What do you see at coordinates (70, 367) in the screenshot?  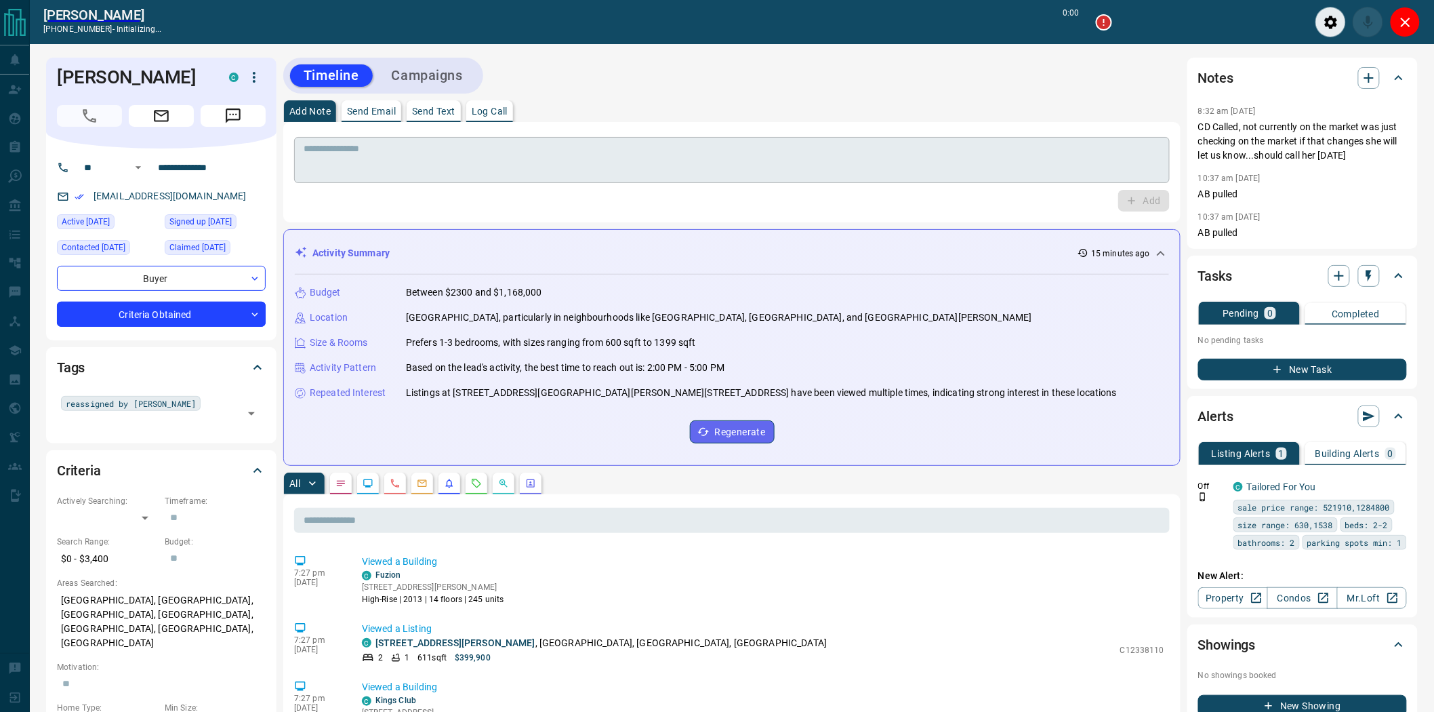 I see `h2: Tags` at bounding box center [70, 367].